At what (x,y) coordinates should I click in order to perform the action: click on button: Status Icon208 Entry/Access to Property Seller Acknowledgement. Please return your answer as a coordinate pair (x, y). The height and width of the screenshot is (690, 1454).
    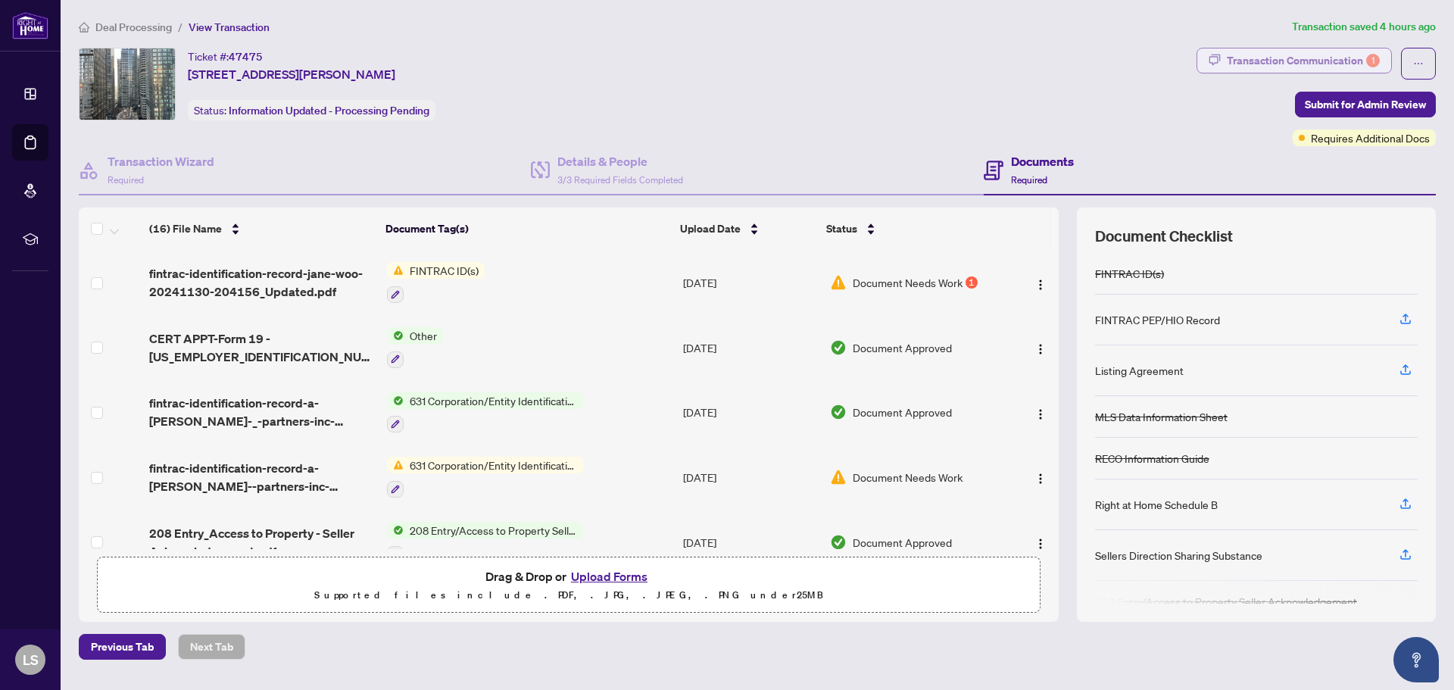
    Looking at the image, I should click on (485, 542).